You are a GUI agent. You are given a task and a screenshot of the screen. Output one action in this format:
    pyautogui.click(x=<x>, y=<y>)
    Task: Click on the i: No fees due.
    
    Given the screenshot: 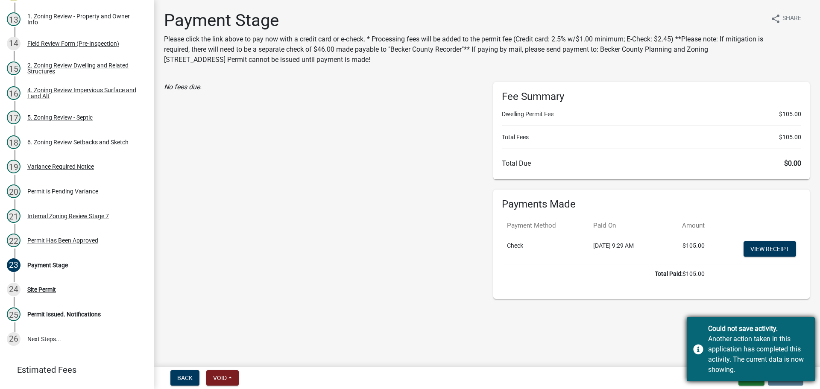 What is the action you would take?
    pyautogui.click(x=183, y=87)
    